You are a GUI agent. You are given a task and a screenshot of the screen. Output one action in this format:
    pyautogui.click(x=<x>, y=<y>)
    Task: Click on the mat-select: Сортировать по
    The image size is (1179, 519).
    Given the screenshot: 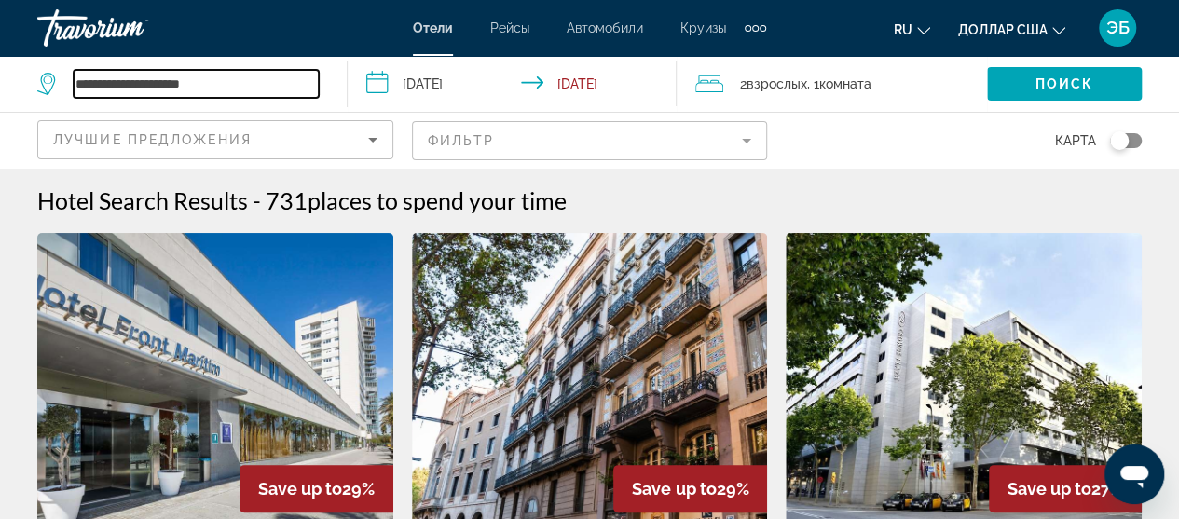 What is the action you would take?
    pyautogui.click(x=215, y=140)
    